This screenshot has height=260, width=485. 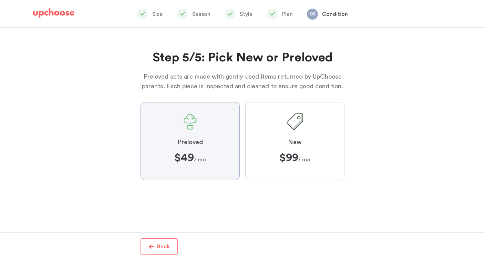 I want to click on h2: Step 5/5: Pick New or Preloved, so click(x=243, y=58).